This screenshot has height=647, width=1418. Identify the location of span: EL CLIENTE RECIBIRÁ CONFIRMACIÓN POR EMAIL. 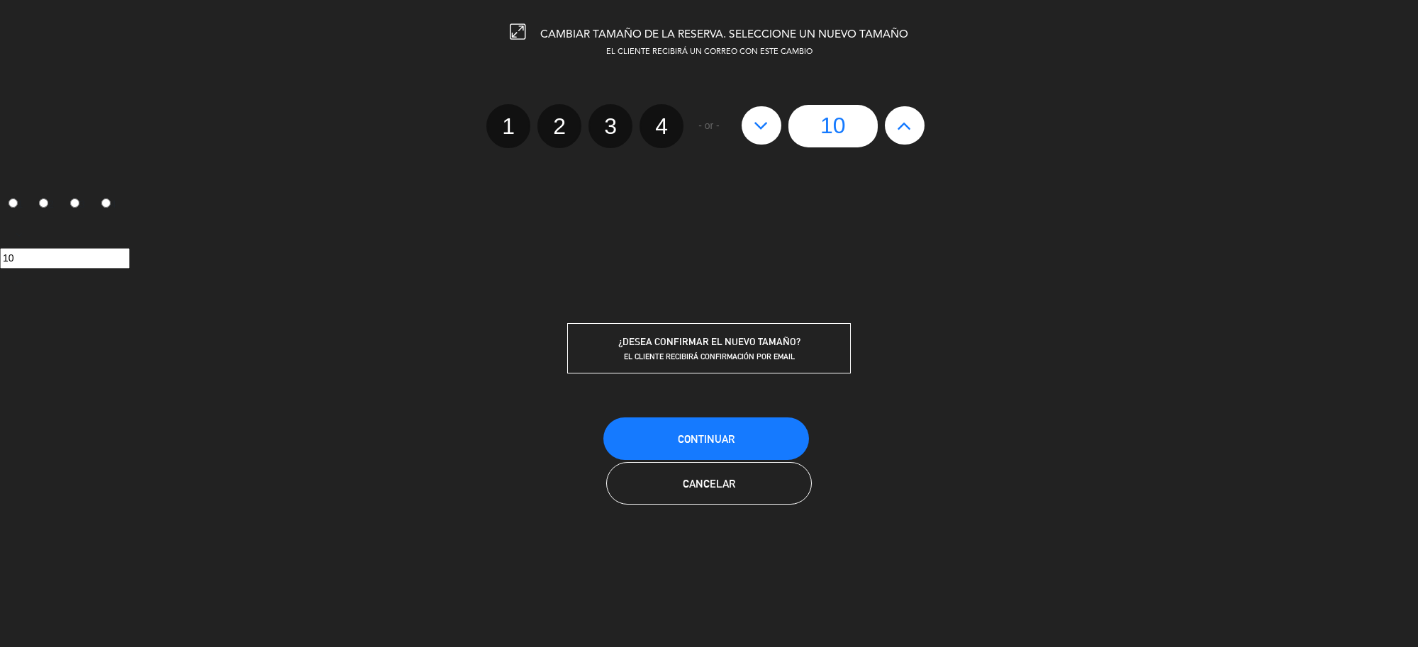
(709, 357).